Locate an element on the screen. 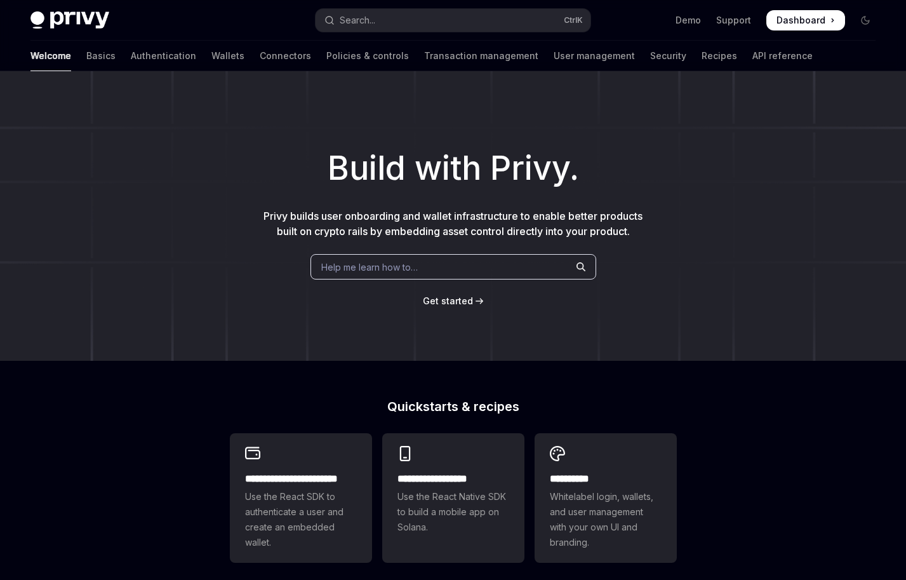  a: Get started is located at coordinates (448, 301).